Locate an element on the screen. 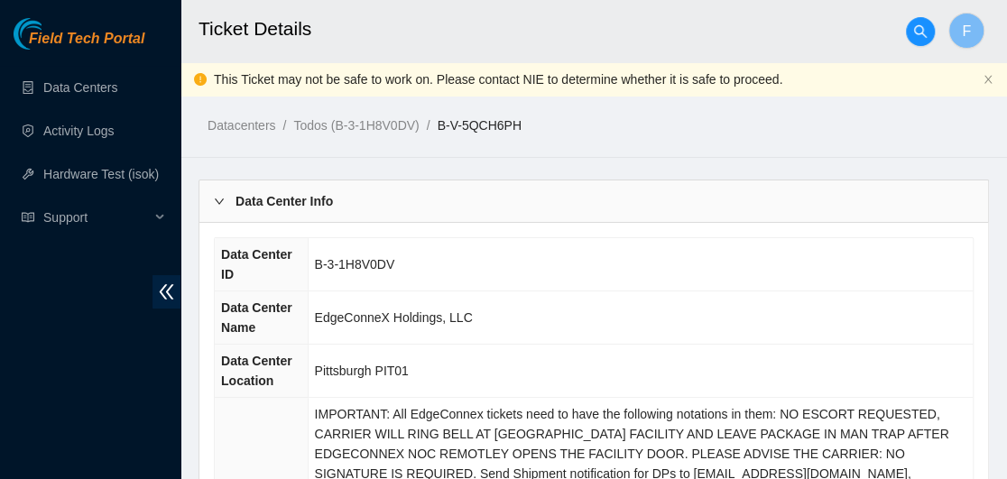 The width and height of the screenshot is (1007, 479). a: Datacenters is located at coordinates (241, 125).